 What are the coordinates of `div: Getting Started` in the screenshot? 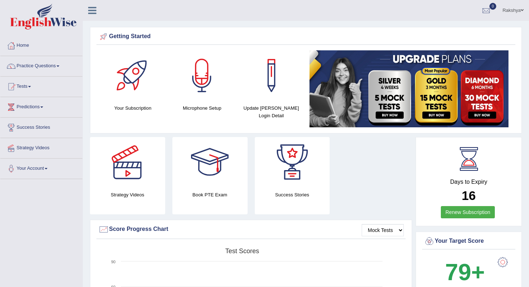 It's located at (306, 37).